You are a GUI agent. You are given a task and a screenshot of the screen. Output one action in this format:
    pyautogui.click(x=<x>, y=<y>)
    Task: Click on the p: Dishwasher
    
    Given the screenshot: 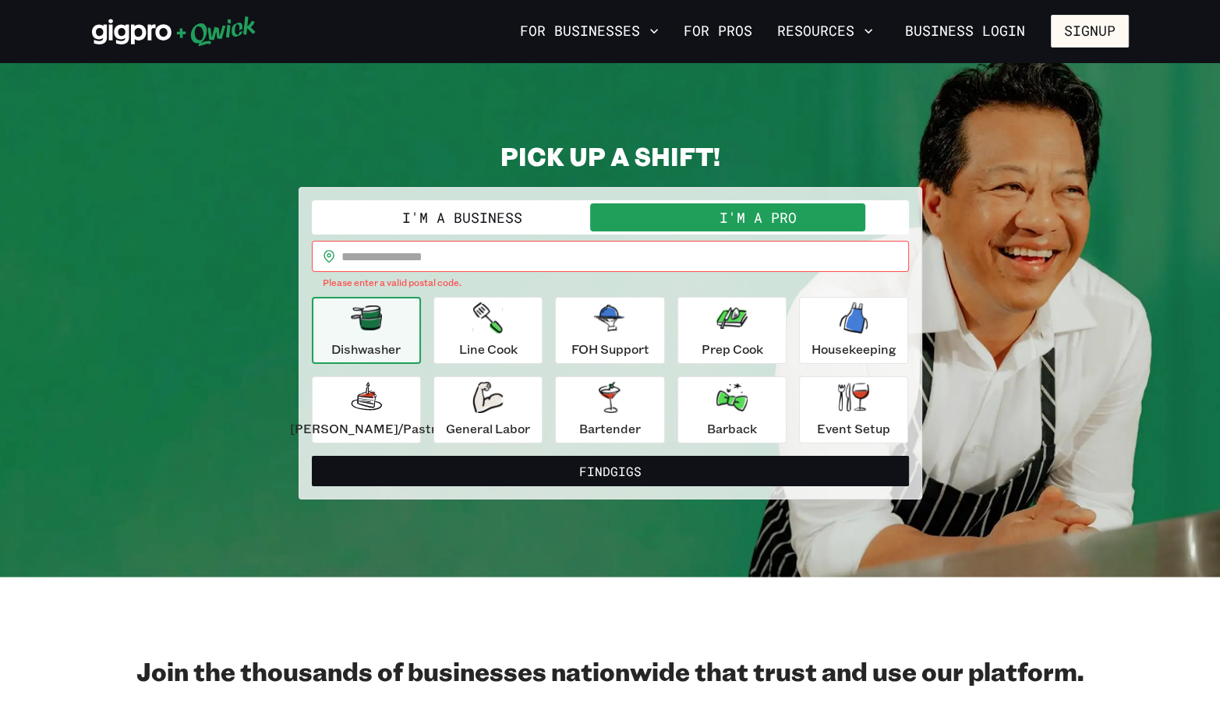 What is the action you would take?
    pyautogui.click(x=366, y=349)
    